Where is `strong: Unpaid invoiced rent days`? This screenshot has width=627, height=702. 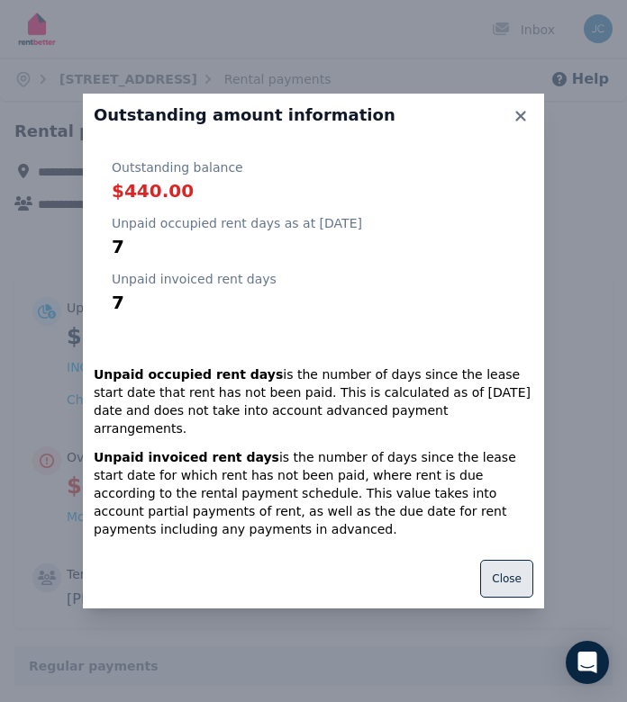 strong: Unpaid invoiced rent days is located at coordinates (186, 457).